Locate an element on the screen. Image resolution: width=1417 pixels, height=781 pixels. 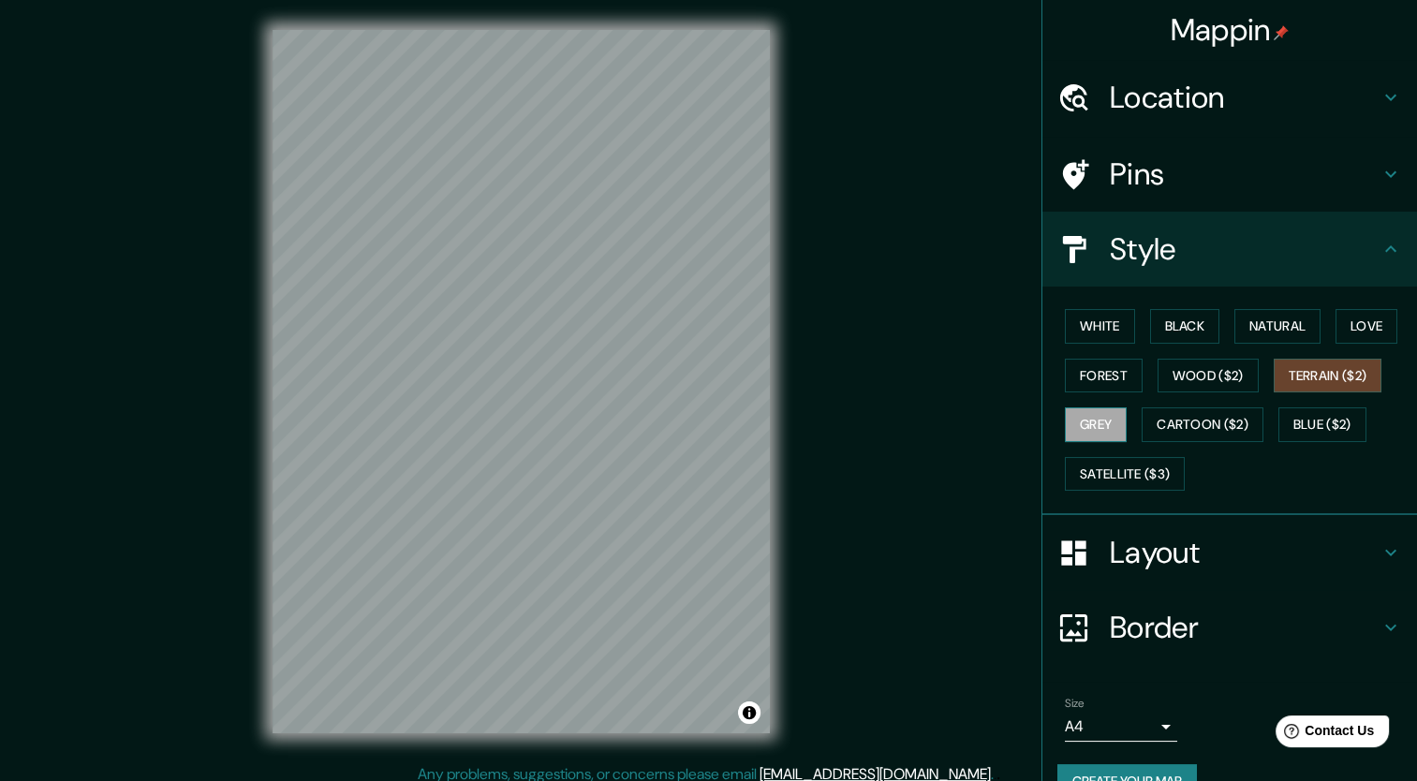
button: Cartoon ($2) is located at coordinates (1203, 424).